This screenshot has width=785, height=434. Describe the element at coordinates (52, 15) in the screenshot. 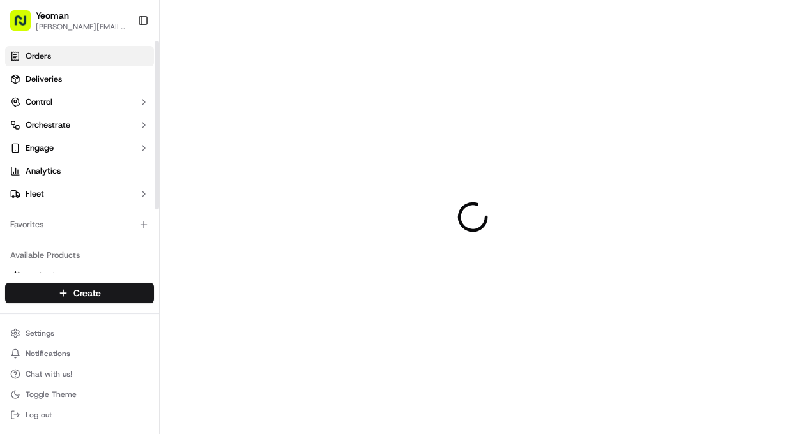

I see `button: Yeoman` at that location.